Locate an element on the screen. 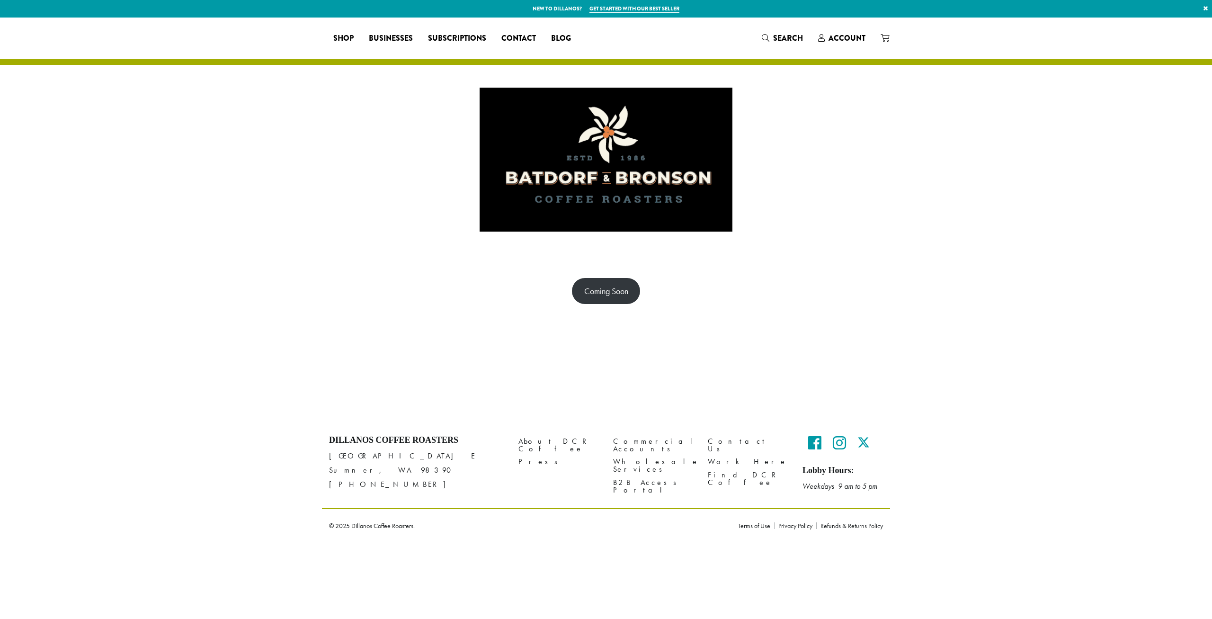 The height and width of the screenshot is (619, 1212). span: Contact is located at coordinates (518, 38).